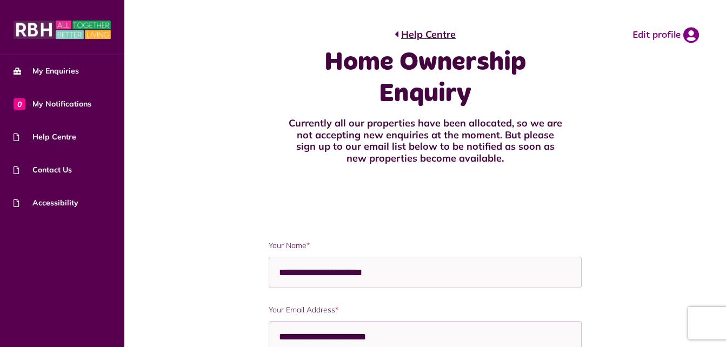 This screenshot has width=726, height=347. What do you see at coordinates (62, 30) in the screenshot?
I see `img: MyRBH` at bounding box center [62, 30].